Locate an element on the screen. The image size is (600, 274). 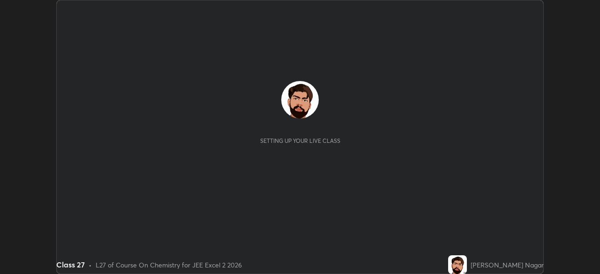
div: L27 of Course On Chemistry for JEE Excel 2 2026 is located at coordinates (169, 265).